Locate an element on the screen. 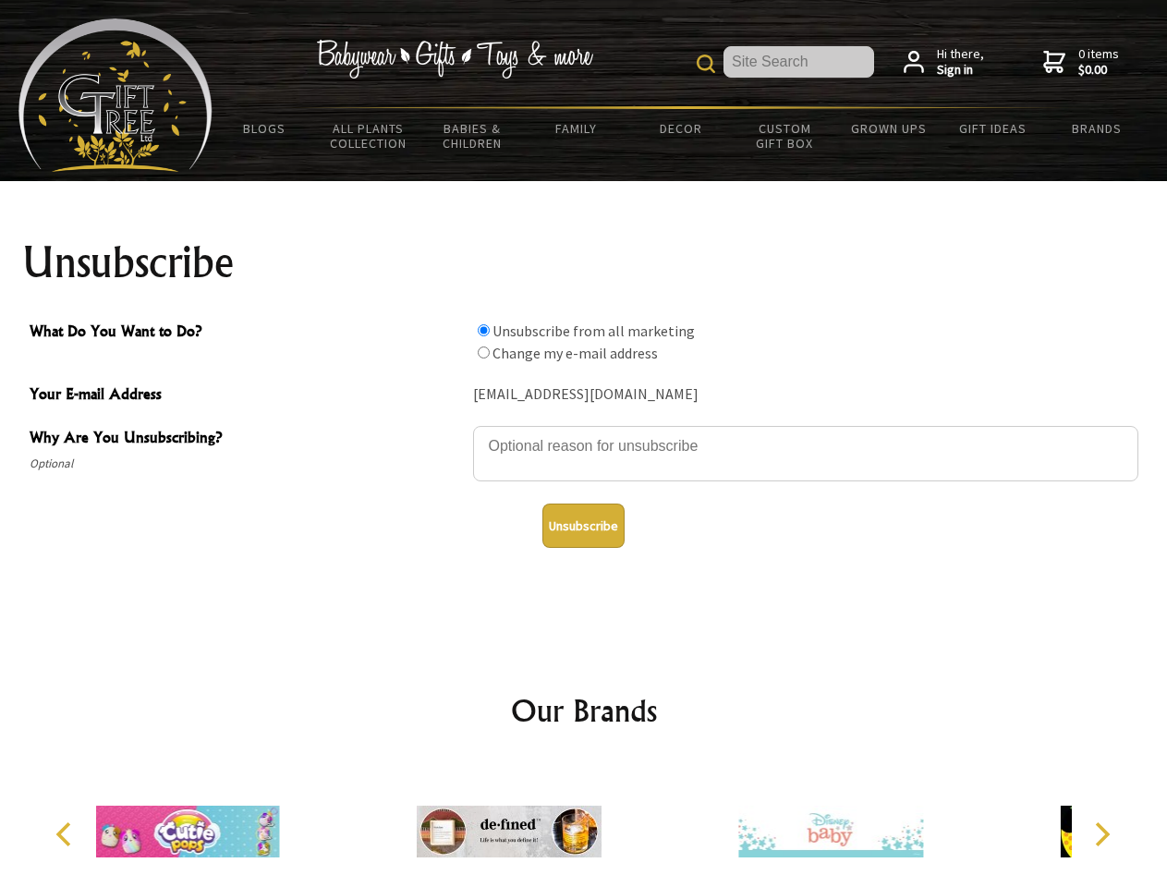 The height and width of the screenshot is (887, 1167). img: product search is located at coordinates (706, 64).